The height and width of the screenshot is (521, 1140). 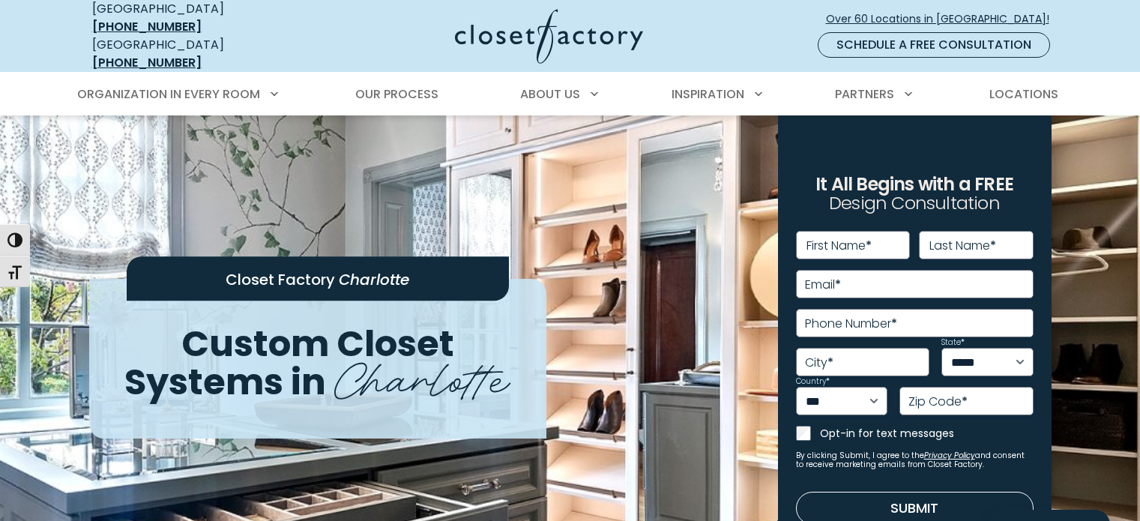 What do you see at coordinates (934, 45) in the screenshot?
I see `a: Schedule a Free Consultation` at bounding box center [934, 45].